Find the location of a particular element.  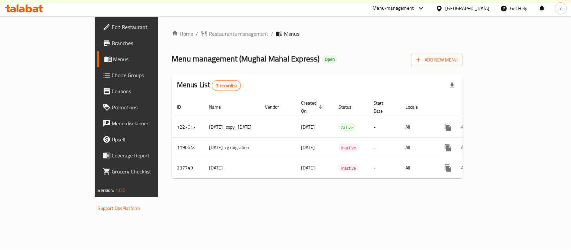

span: Grocery Checklist is located at coordinates (148, 172).